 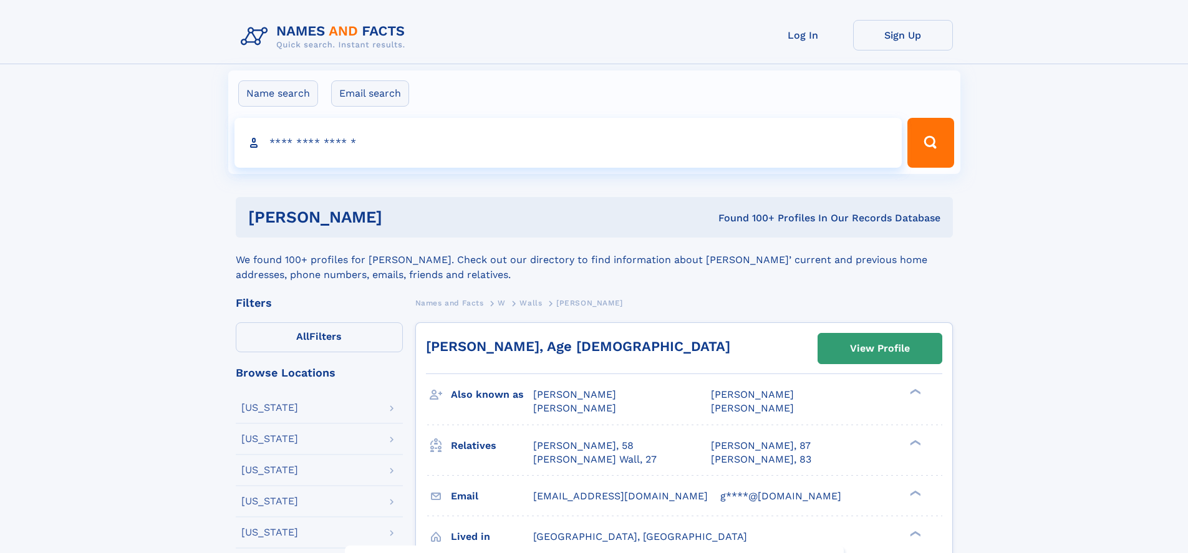 I want to click on a: Names and Facts, so click(x=450, y=303).